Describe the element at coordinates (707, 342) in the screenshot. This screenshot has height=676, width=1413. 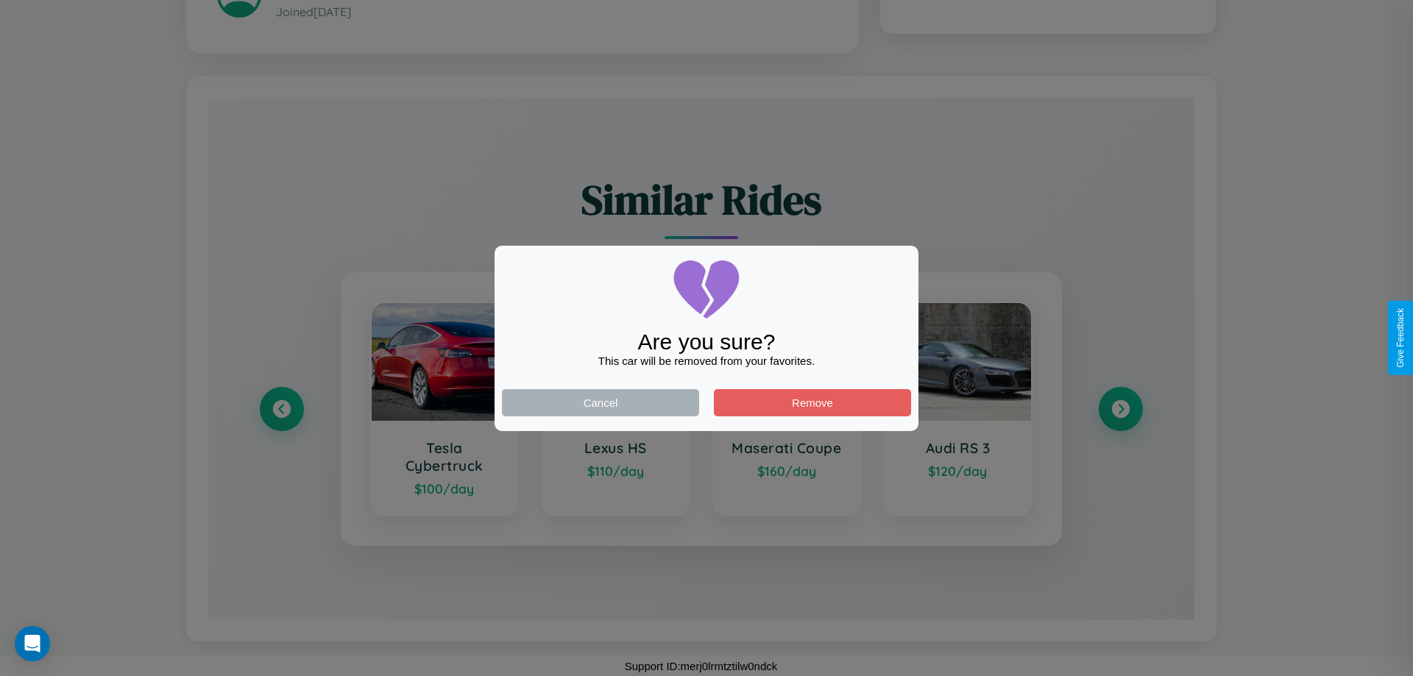
I see `div: Are you sure?` at that location.